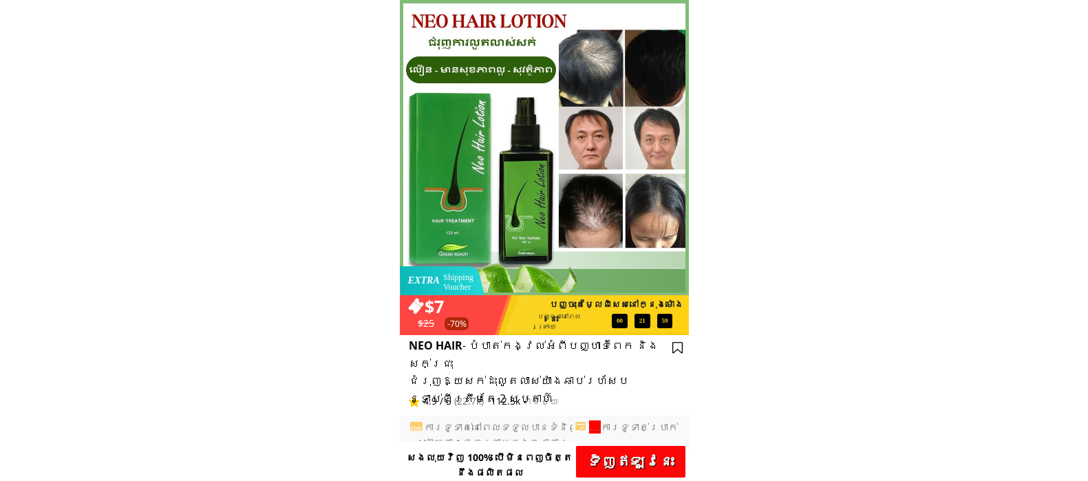 The width and height of the screenshot is (1088, 481). Describe the element at coordinates (442, 323) in the screenshot. I see `h3: $25` at that location.